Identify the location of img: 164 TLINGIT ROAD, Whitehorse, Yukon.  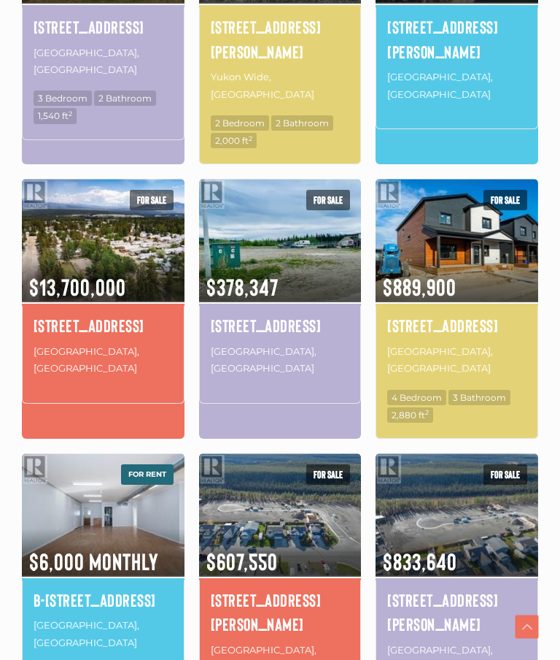
(280, 240).